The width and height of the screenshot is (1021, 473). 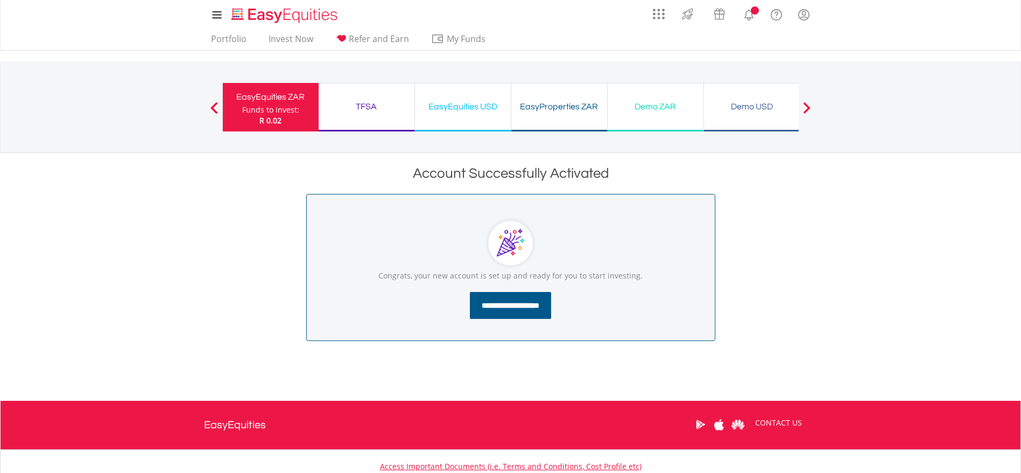 I want to click on button: Previous, so click(x=214, y=113).